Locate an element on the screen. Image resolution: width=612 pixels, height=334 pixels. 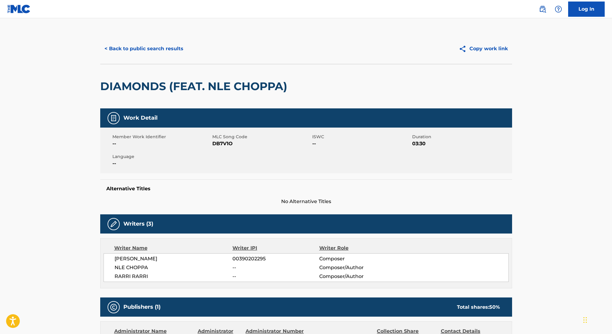
div: Writer IPI is located at coordinates (276, 248).